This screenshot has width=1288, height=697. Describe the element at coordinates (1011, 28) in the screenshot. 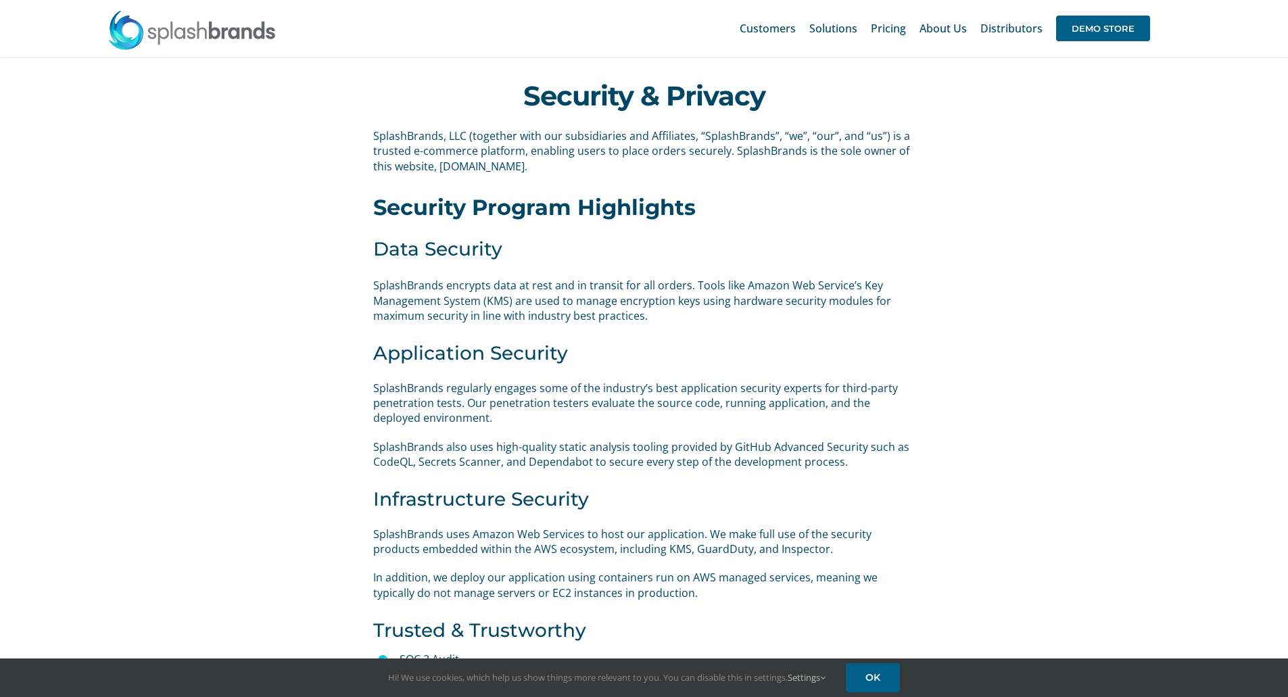

I see `a: Distributors` at that location.